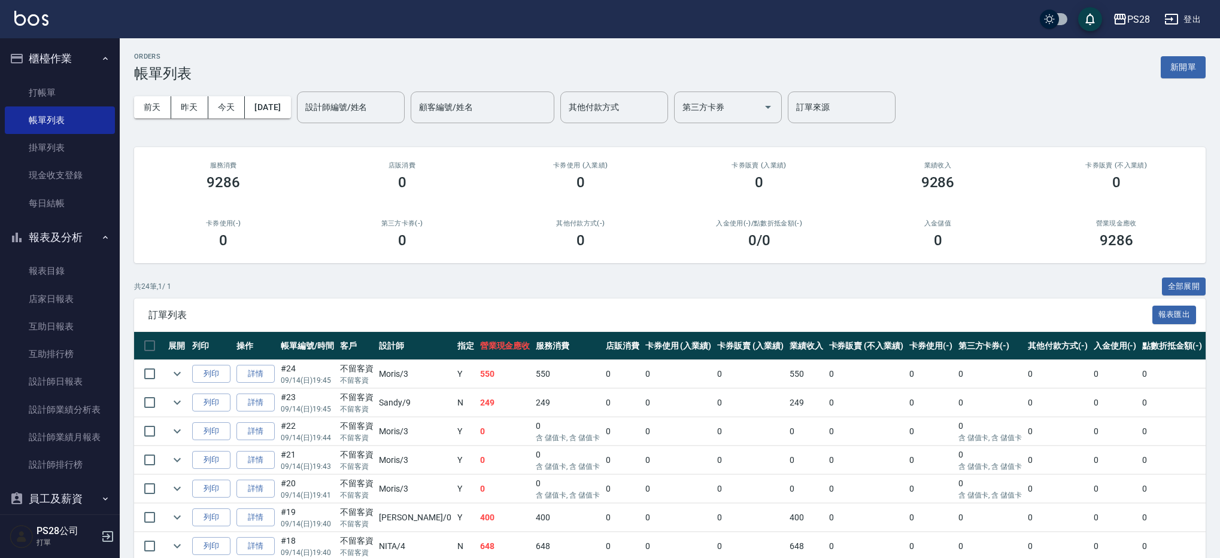 This screenshot has height=558, width=1220. I want to click on button: save, so click(1090, 19).